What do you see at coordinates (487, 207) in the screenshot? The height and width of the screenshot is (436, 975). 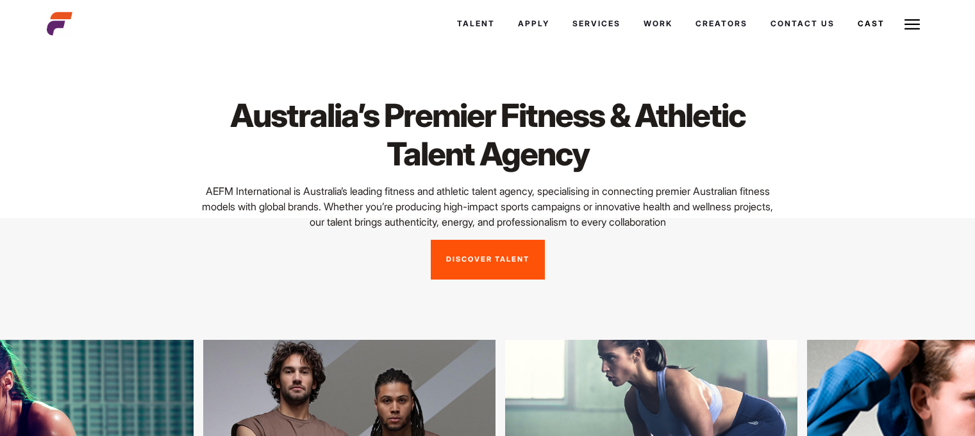 I see `p: AEFM International is Australia’s leading fitness and athletic talent agency, specialising in con...` at bounding box center [487, 207].